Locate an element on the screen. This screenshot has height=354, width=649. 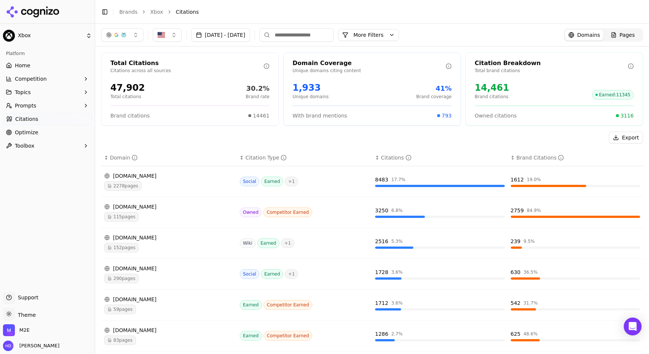
p: Brand citations is located at coordinates (492, 97).